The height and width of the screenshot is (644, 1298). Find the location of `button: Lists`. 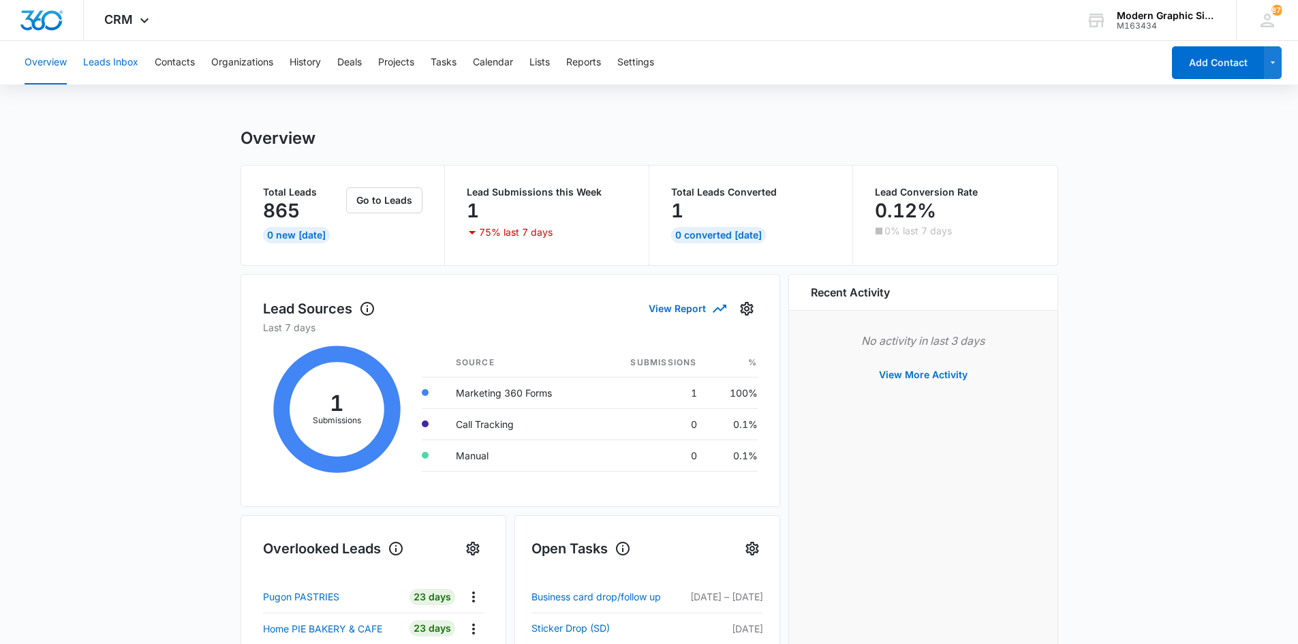

button: Lists is located at coordinates (540, 63).